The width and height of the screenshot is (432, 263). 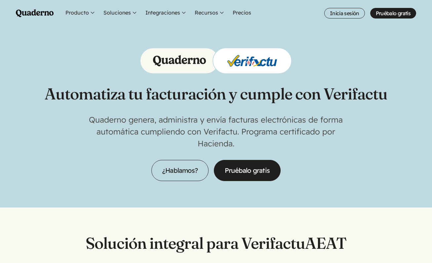 I want to click on h2: Solución integral para Verifactu, so click(x=216, y=243).